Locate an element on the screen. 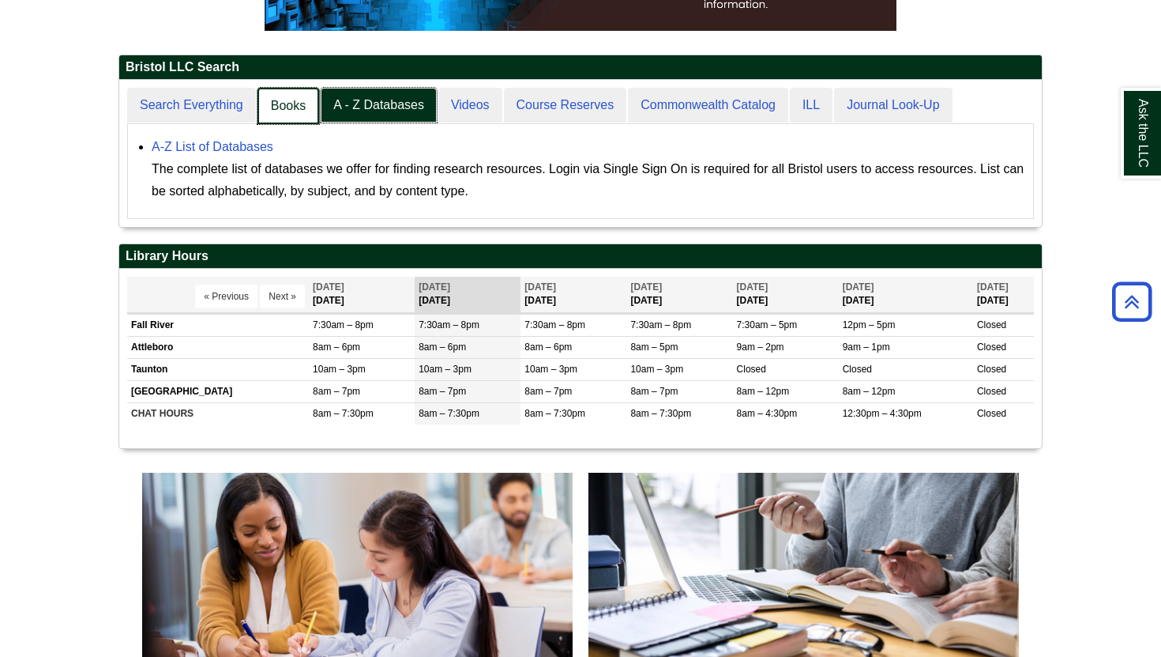 Image resolution: width=1161 pixels, height=657 pixels. button: Next » is located at coordinates (282, 296).